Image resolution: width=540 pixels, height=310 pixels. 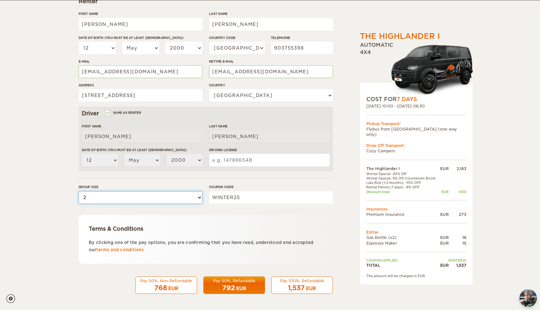 What do you see at coordinates (457, 265) in the screenshot?
I see `div: 1,537` at bounding box center [457, 265].